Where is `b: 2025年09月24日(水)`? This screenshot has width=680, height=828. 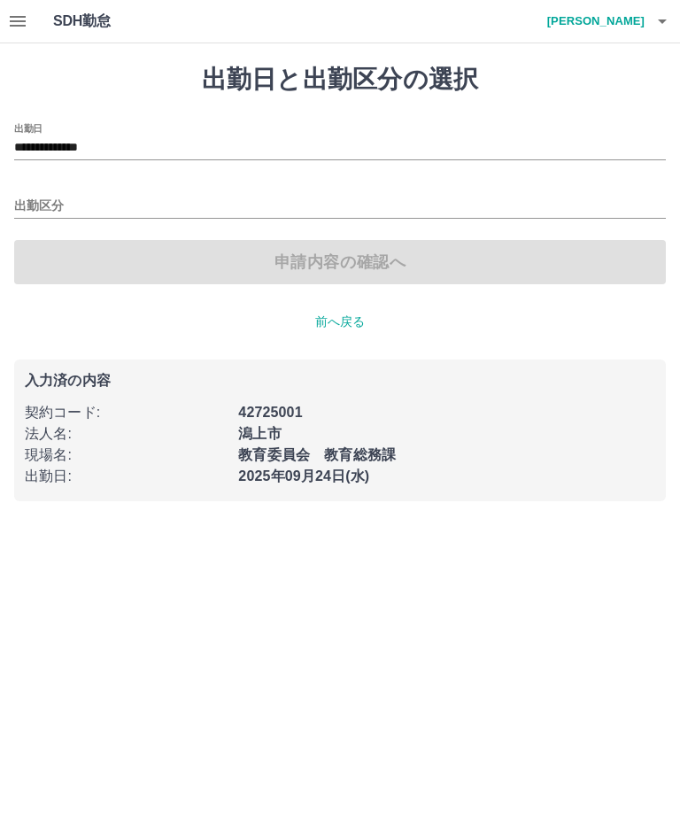 b: 2025年09月24日(水) is located at coordinates (304, 476).